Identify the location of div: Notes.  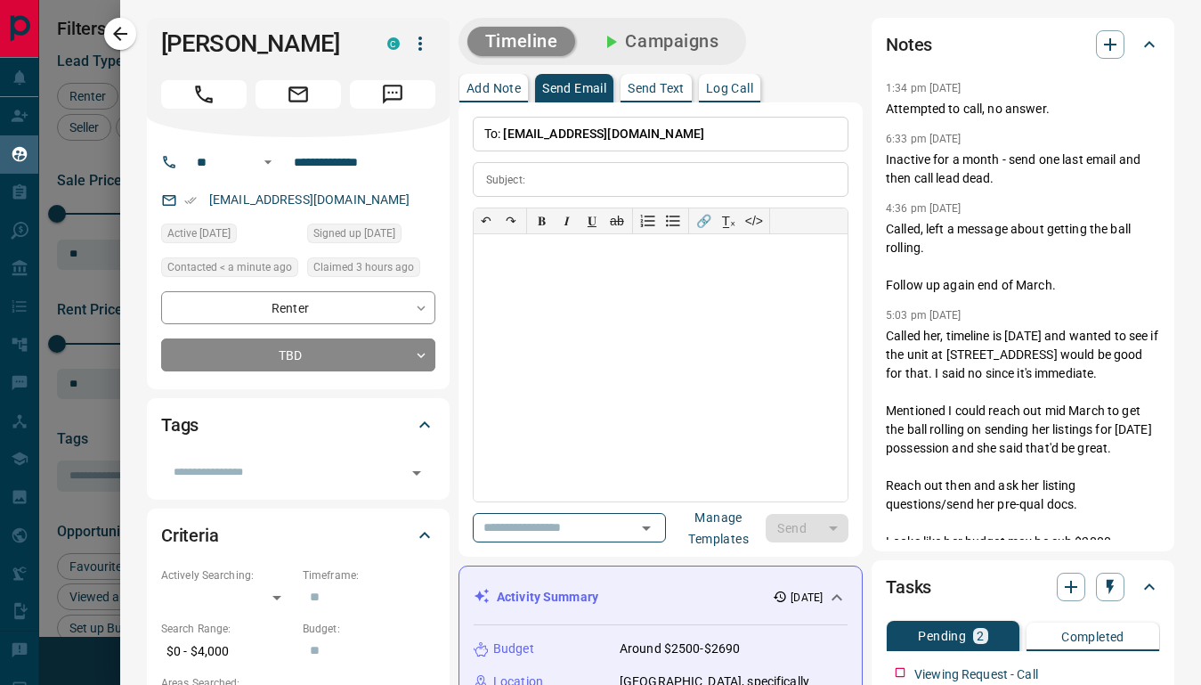
(1023, 45).